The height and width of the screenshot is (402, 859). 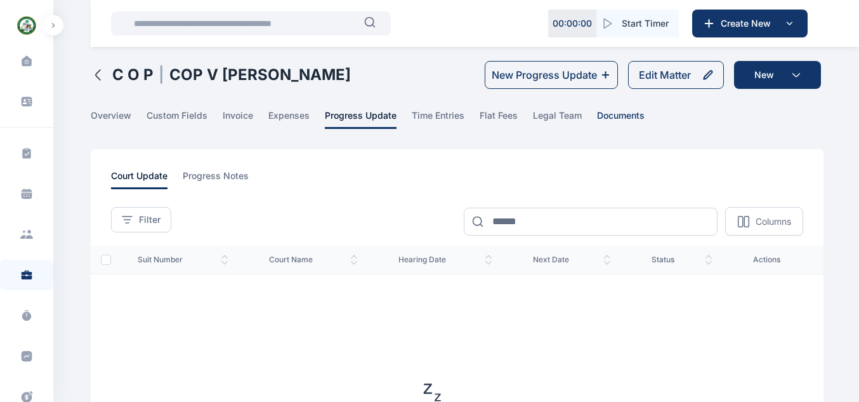 What do you see at coordinates (139, 179) in the screenshot?
I see `span: court update` at bounding box center [139, 179].